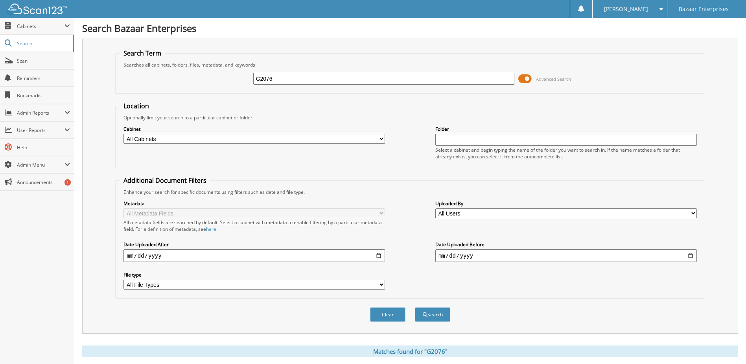 The image size is (746, 364). What do you see at coordinates (410, 117) in the screenshot?
I see `div: Optionally limit your search to a particular cabinet or folder` at bounding box center [410, 117].